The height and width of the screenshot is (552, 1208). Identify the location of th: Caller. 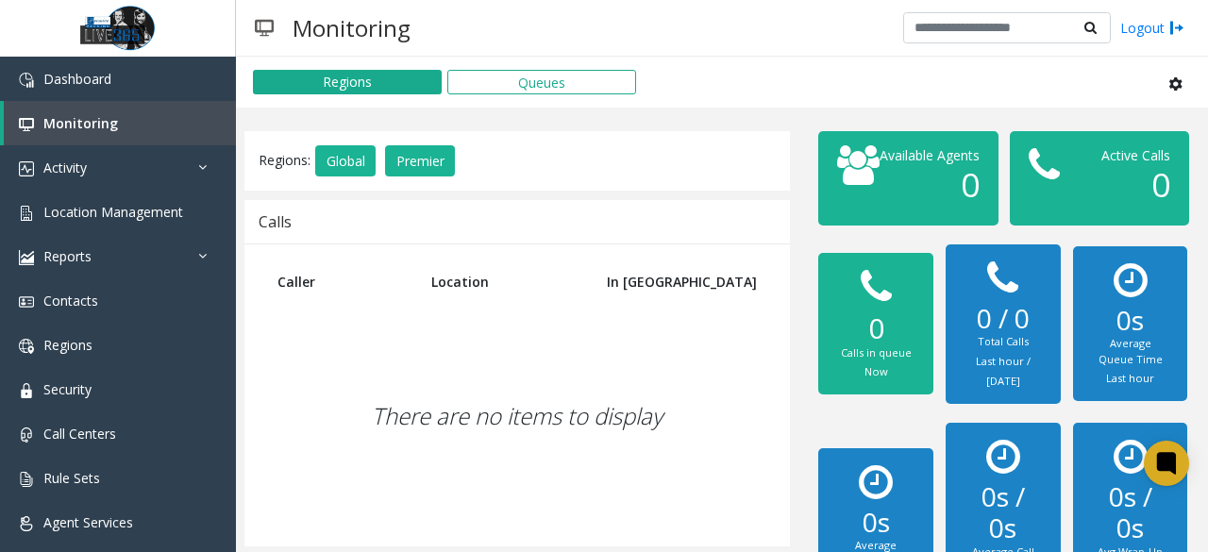
(340, 281).